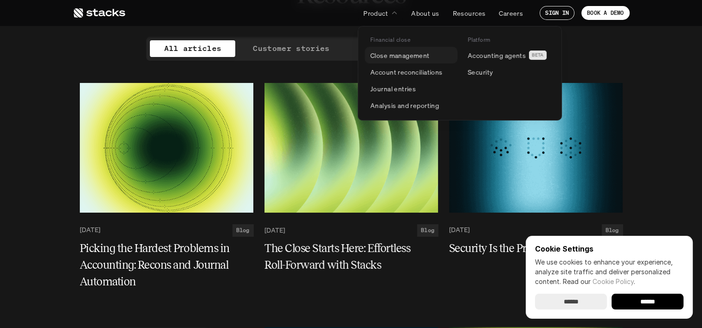  I want to click on p: Accounting agents, so click(496, 55).